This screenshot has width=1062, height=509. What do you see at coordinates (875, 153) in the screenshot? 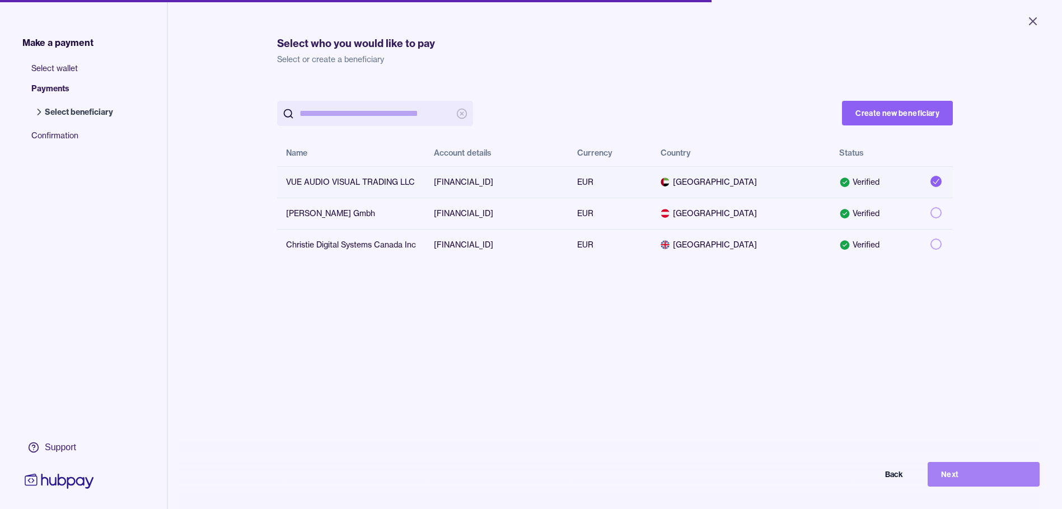
I see `th: Status` at bounding box center [875, 153].